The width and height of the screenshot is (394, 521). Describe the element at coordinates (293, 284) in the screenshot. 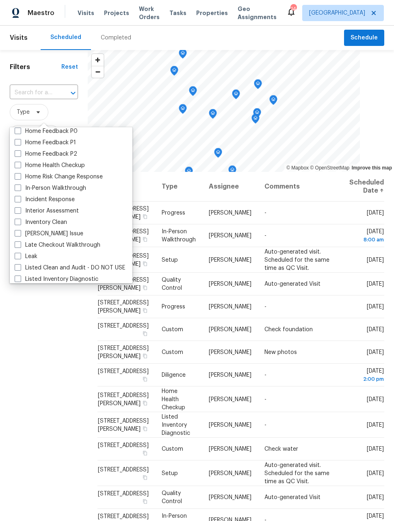

I see `span: Auto-generated Visit` at that location.